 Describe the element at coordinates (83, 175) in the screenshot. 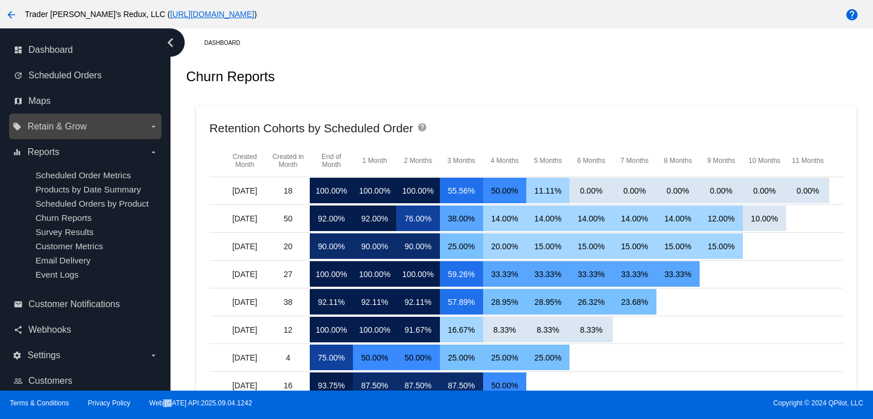

I see `span: Scheduled Order Metrics` at that location.